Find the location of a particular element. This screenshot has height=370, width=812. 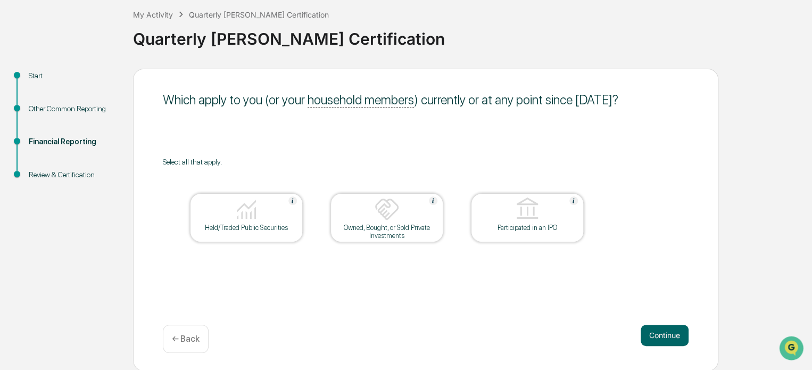

span: Preclearance is located at coordinates (45, 139).